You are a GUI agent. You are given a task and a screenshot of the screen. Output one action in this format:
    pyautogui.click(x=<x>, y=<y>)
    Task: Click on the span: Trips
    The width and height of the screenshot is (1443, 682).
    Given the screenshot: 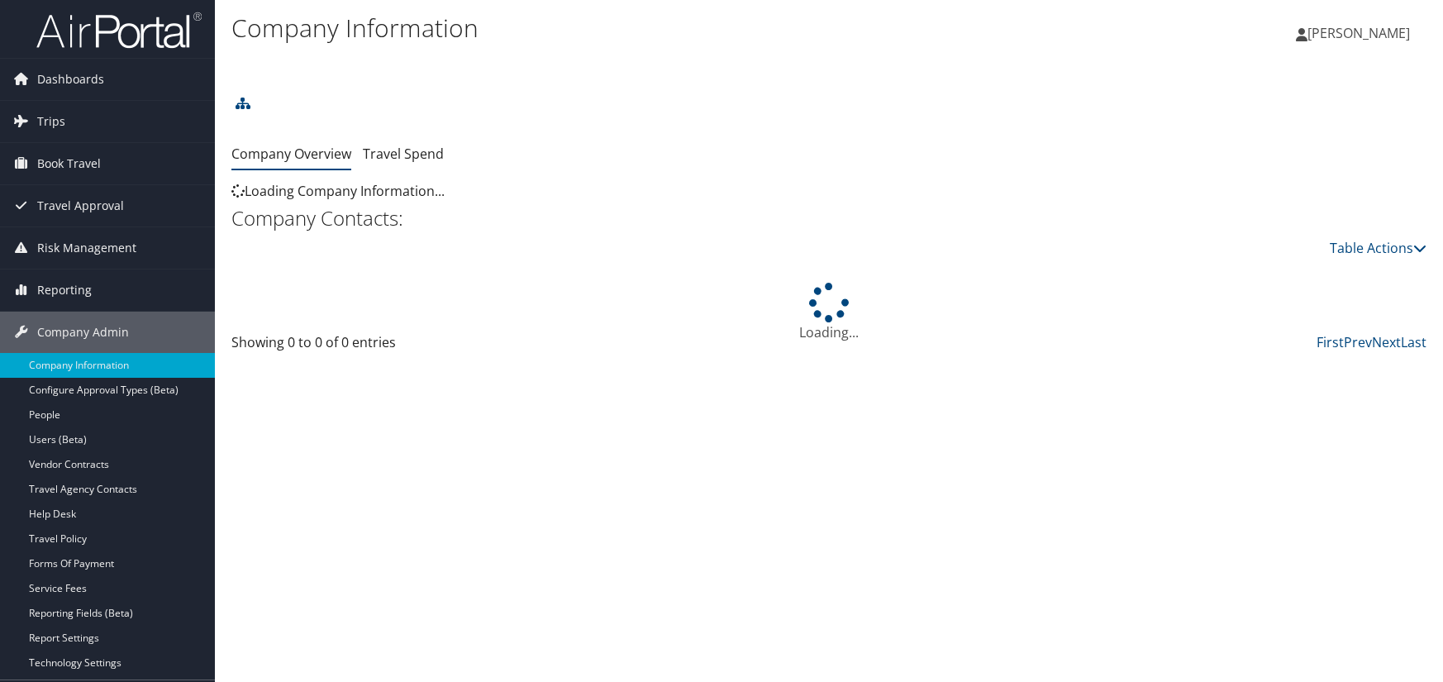 What is the action you would take?
    pyautogui.click(x=51, y=122)
    